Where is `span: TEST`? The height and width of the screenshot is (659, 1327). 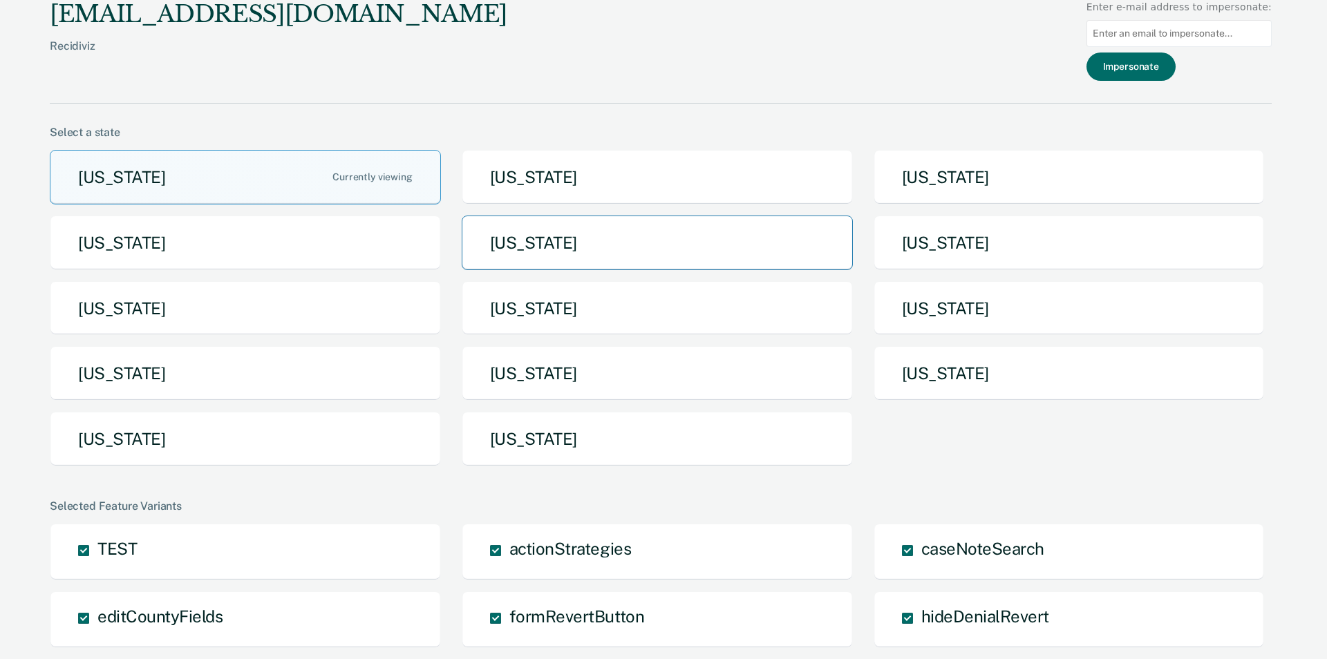
span: TEST is located at coordinates (117, 549).